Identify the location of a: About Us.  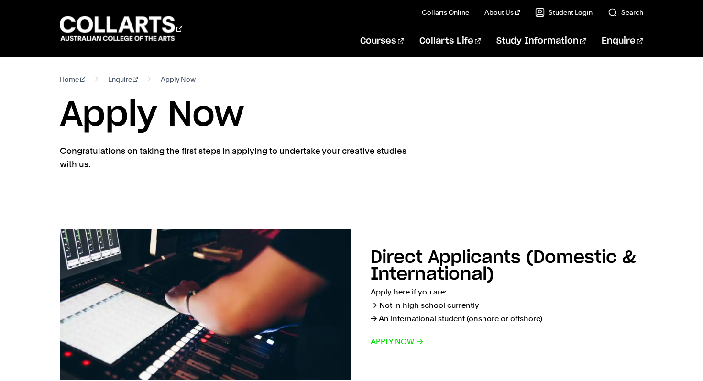
(502, 12).